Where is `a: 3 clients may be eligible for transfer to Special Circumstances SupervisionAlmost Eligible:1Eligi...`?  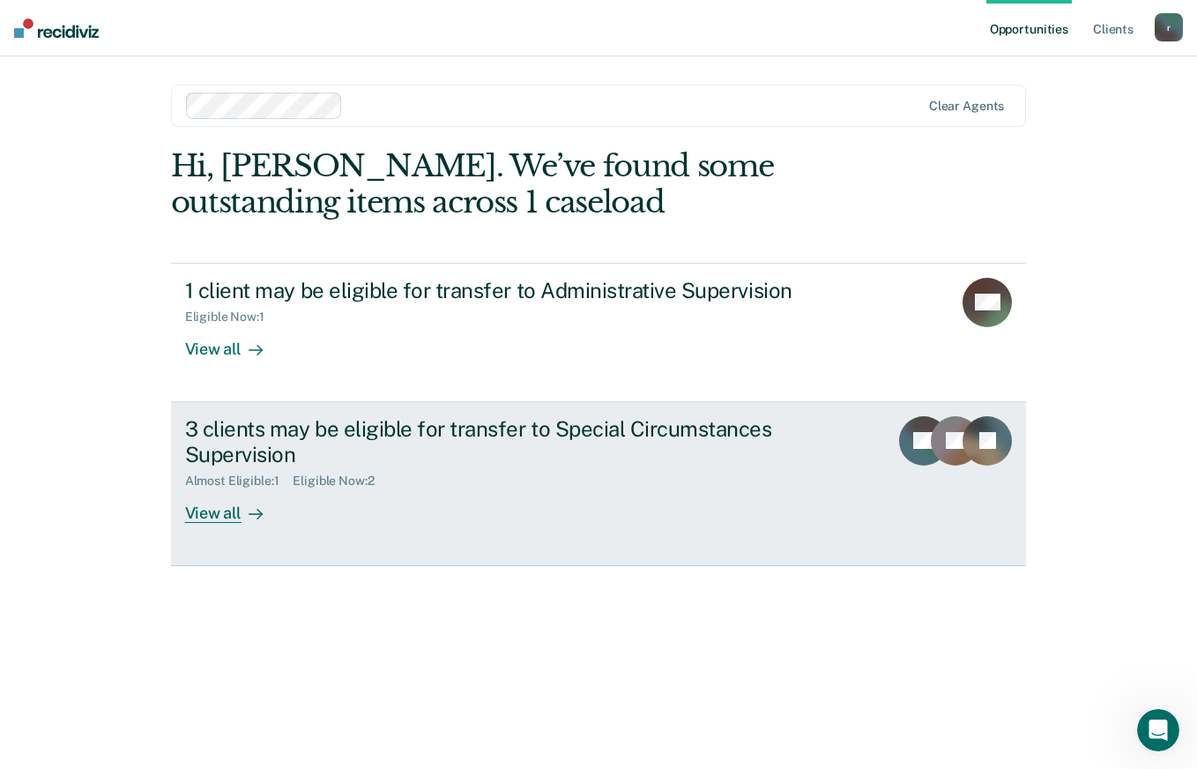 a: 3 clients may be eligible for transfer to Special Circumstances SupervisionAlmost Eligible:1Eligi... is located at coordinates (598, 484).